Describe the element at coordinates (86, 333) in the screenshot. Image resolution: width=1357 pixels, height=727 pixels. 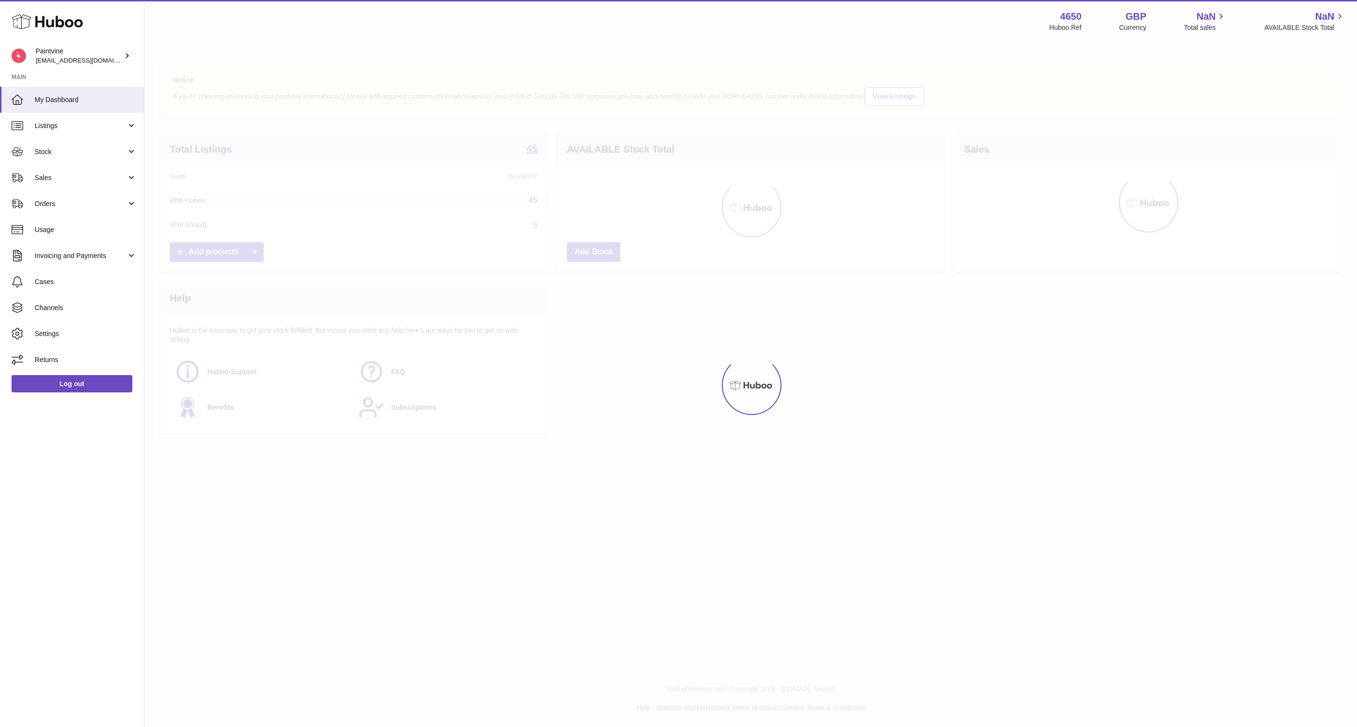
I see `span: Settings` at that location.